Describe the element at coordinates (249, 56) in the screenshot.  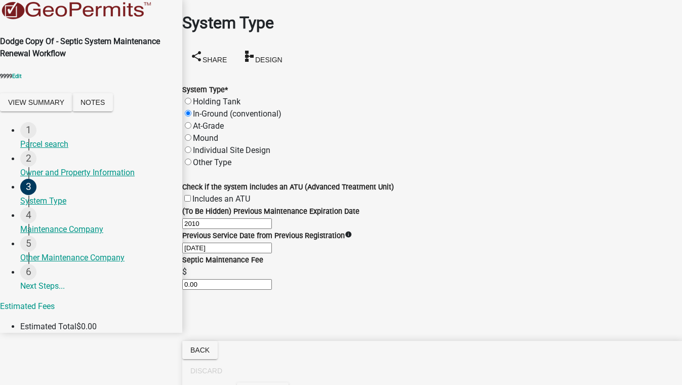
I see `i: schema` at that location.